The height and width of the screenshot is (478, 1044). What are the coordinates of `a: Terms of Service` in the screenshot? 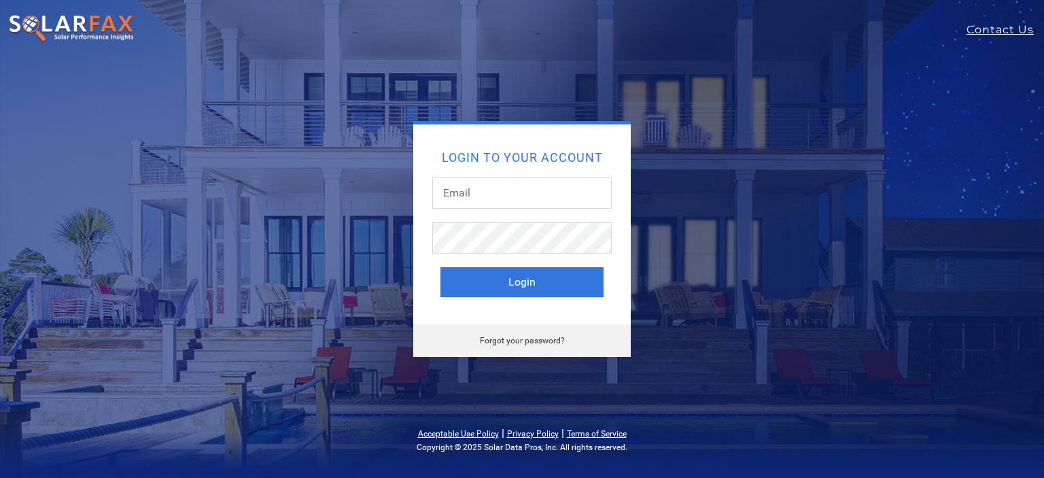 It's located at (597, 433).